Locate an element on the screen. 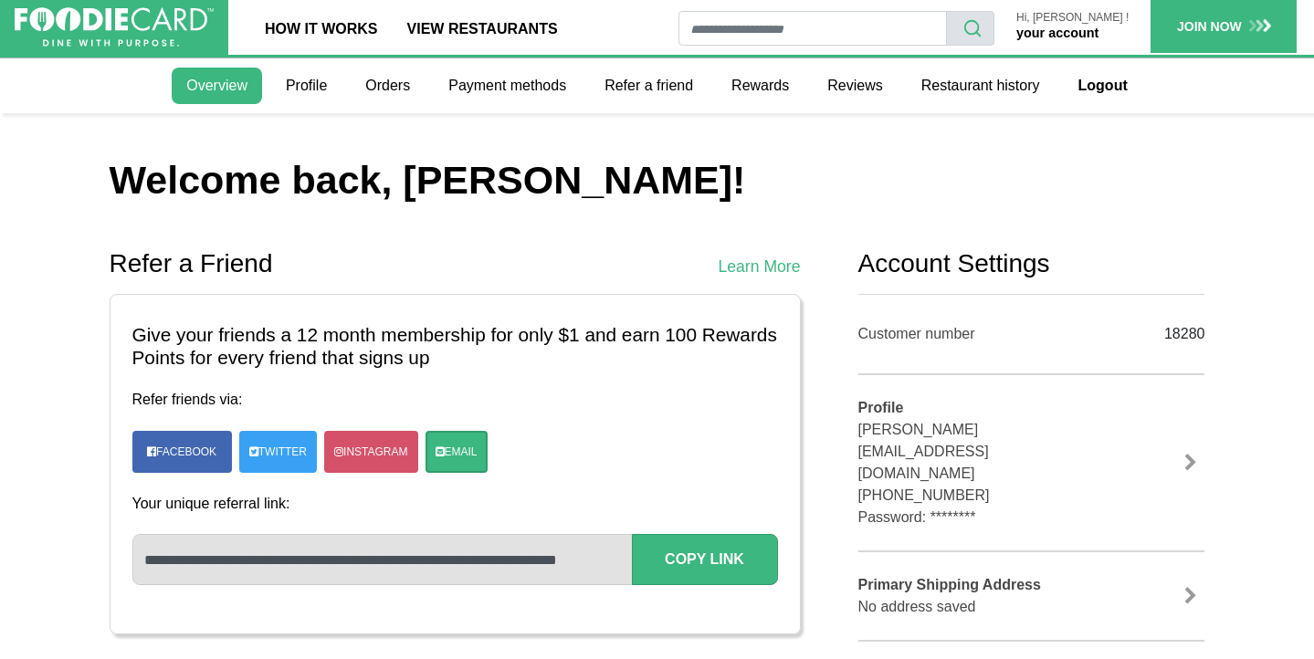 The width and height of the screenshot is (1314, 659). span: Facebook is located at coordinates (186, 452).